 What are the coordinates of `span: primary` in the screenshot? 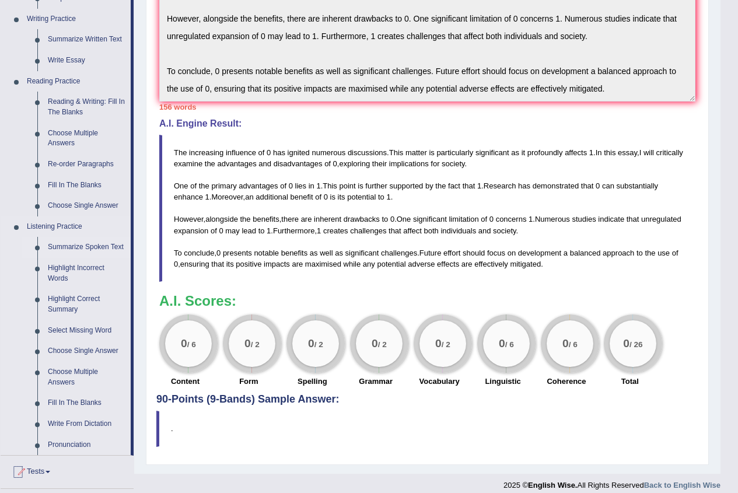 It's located at (223, 185).